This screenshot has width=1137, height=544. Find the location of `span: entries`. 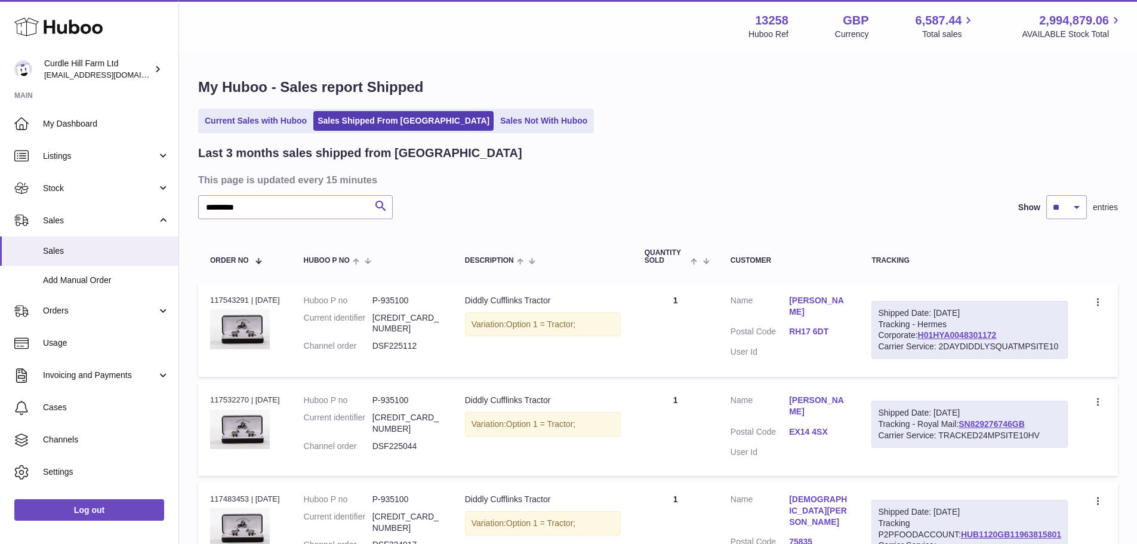

span: entries is located at coordinates (1106, 207).